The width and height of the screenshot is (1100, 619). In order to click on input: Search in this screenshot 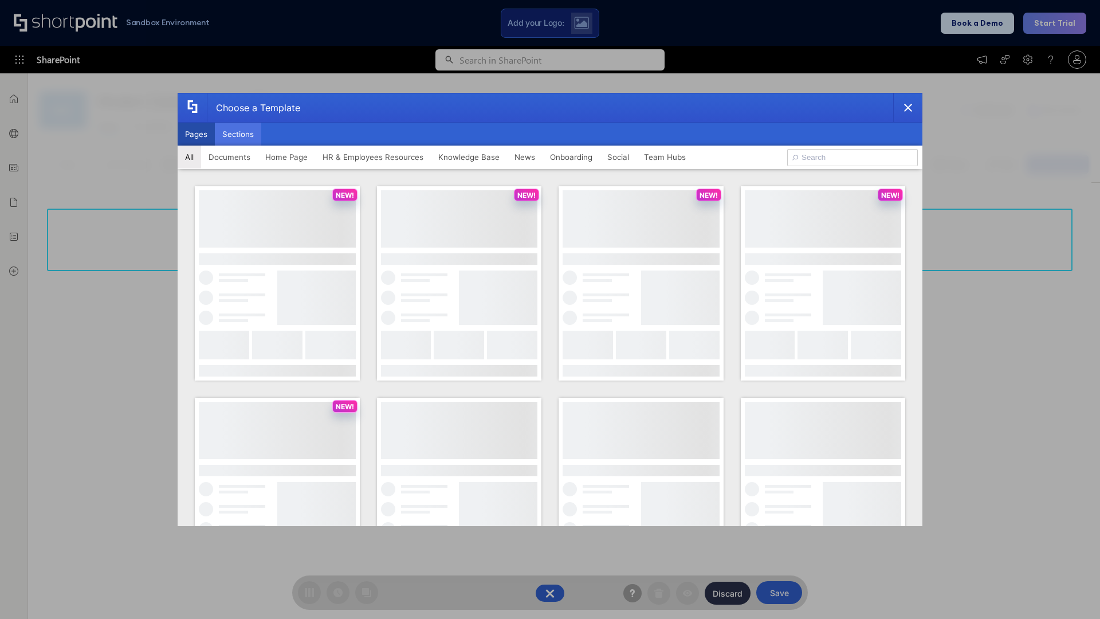, I will do `click(852, 158)`.